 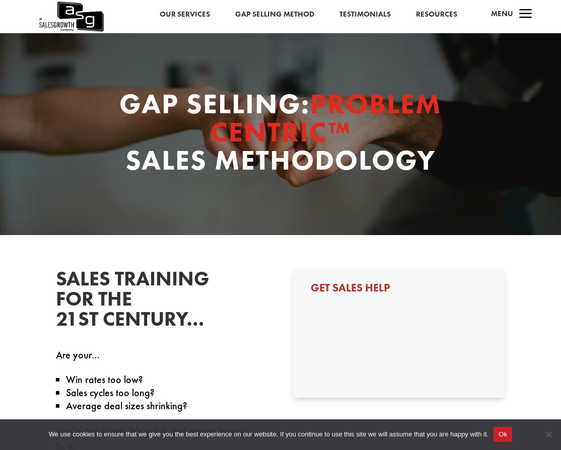 I want to click on p: Are your…, so click(x=162, y=360).